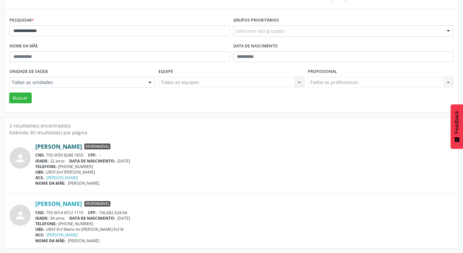  I want to click on label: Pesquisar, so click(22, 20).